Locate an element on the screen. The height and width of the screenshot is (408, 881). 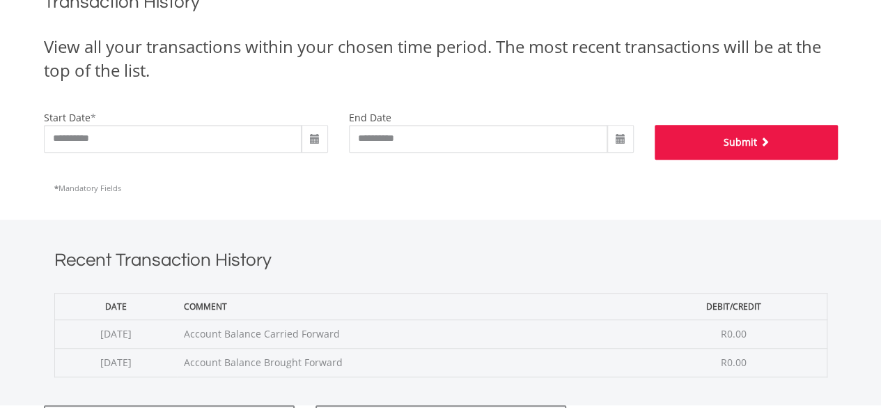
div: View all your transactions within your chosen time period. The most recent transactions will be a... is located at coordinates (441, 59).